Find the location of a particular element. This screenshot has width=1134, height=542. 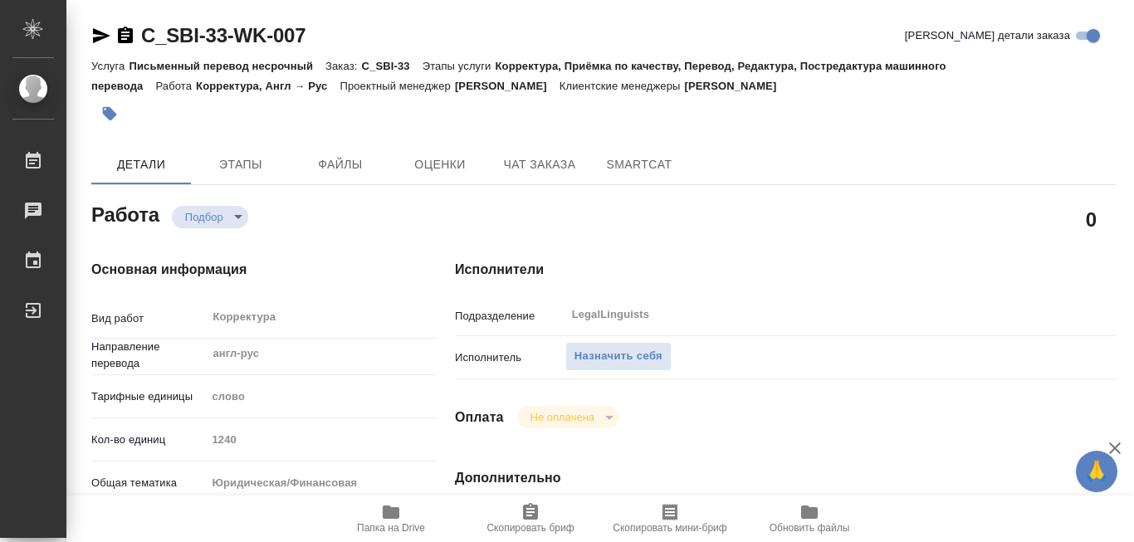

p: Письменный перевод несрочный is located at coordinates (227, 66).